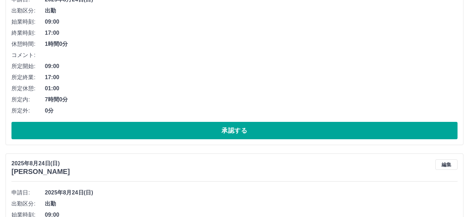 The height and width of the screenshot is (217, 469). What do you see at coordinates (28, 55) in the screenshot?
I see `span: コメント:` at bounding box center [28, 55].